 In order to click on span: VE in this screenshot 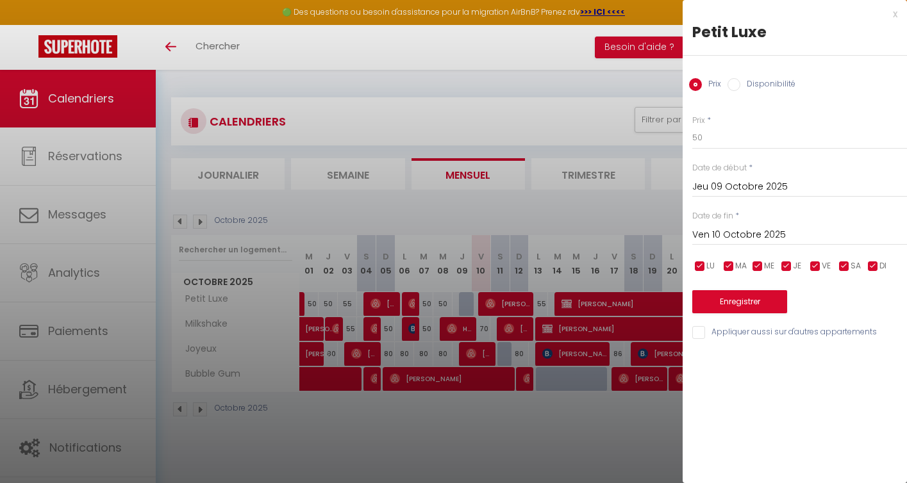, I will do `click(826, 266)`.